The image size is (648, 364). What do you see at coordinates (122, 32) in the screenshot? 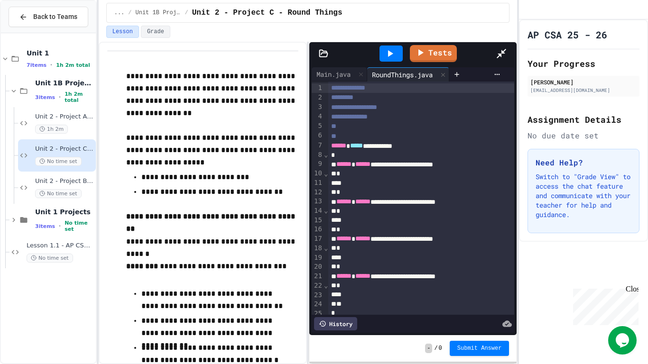
I see `button: Lesson` at bounding box center [122, 32].